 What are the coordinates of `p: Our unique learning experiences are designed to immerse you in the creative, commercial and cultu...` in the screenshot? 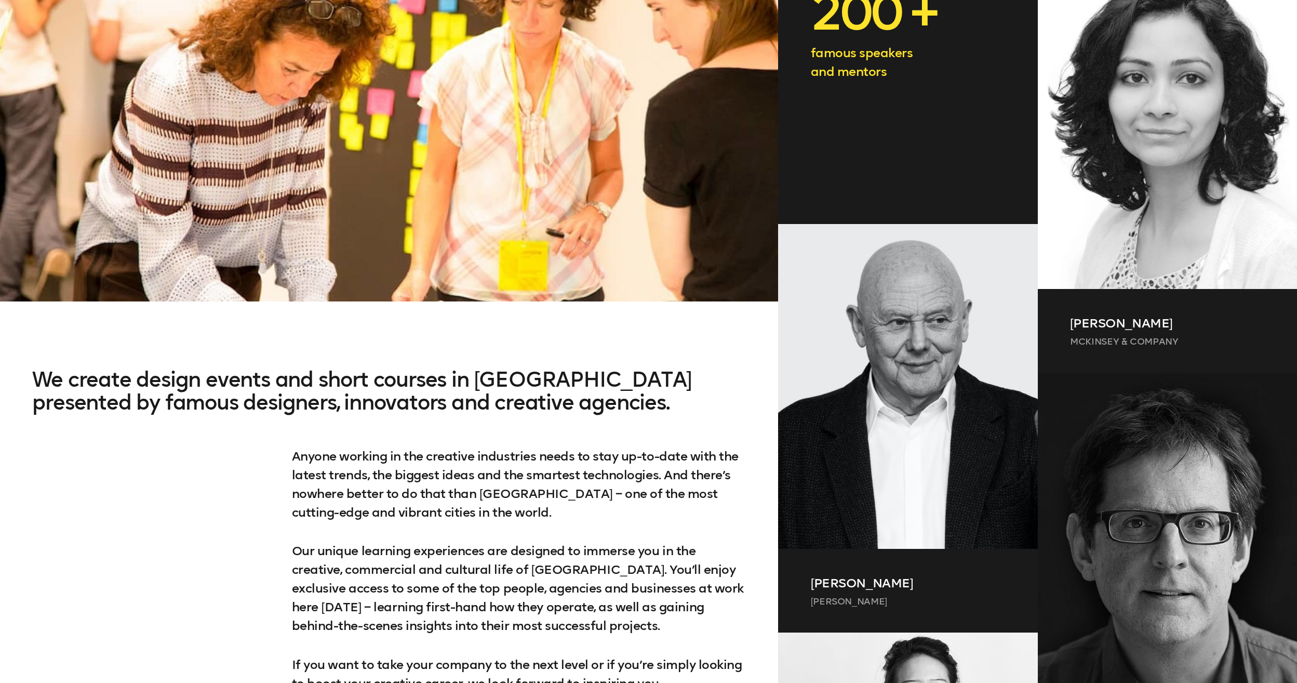 It's located at (519, 588).